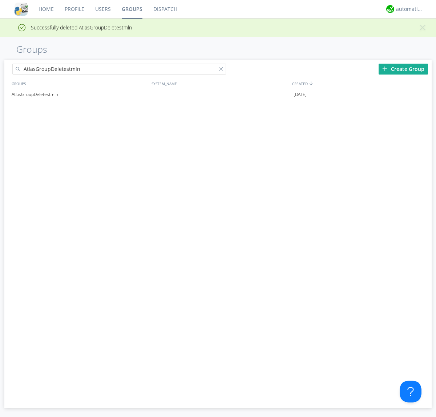  Describe the element at coordinates (390, 9) in the screenshot. I see `img: d2d01cd9b4174d08988066c6d424eccd` at that location.